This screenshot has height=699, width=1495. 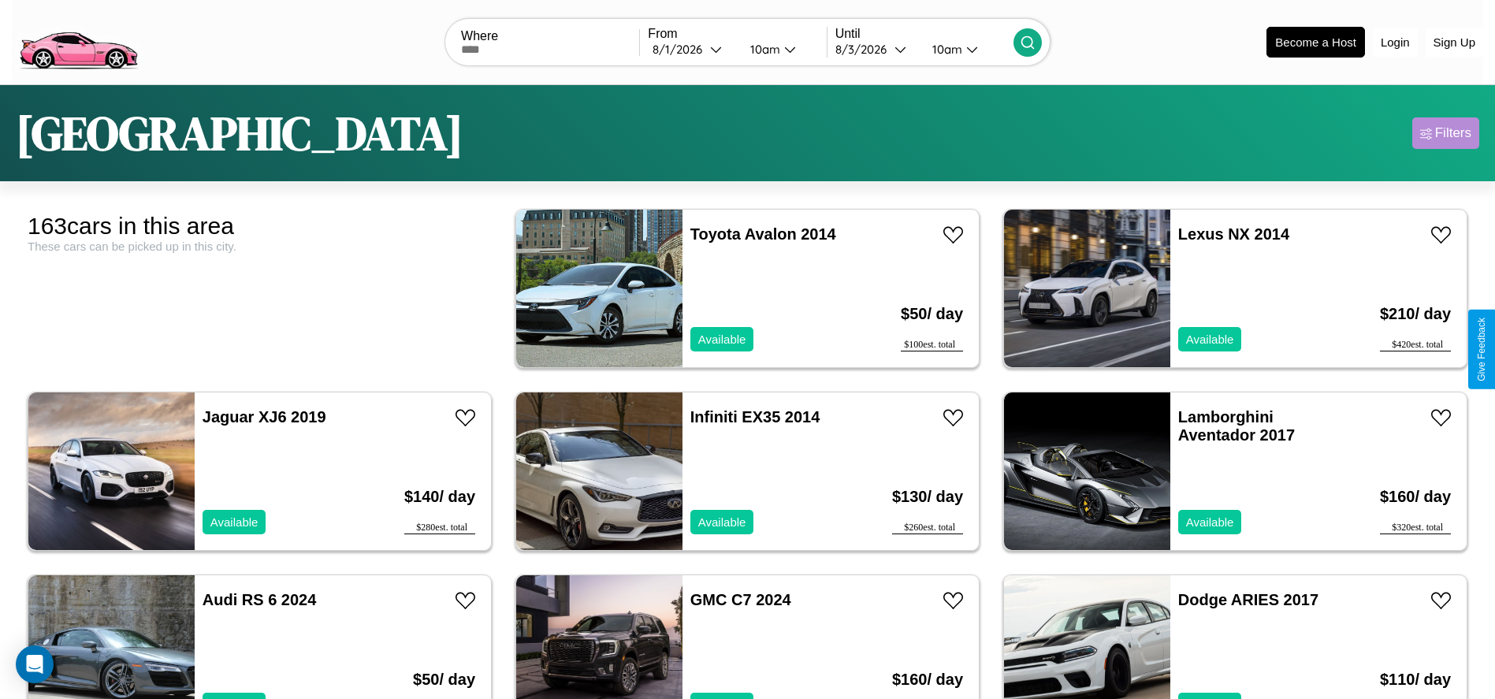 What do you see at coordinates (259, 226) in the screenshot?
I see `div: 163 cars in this area` at bounding box center [259, 226].